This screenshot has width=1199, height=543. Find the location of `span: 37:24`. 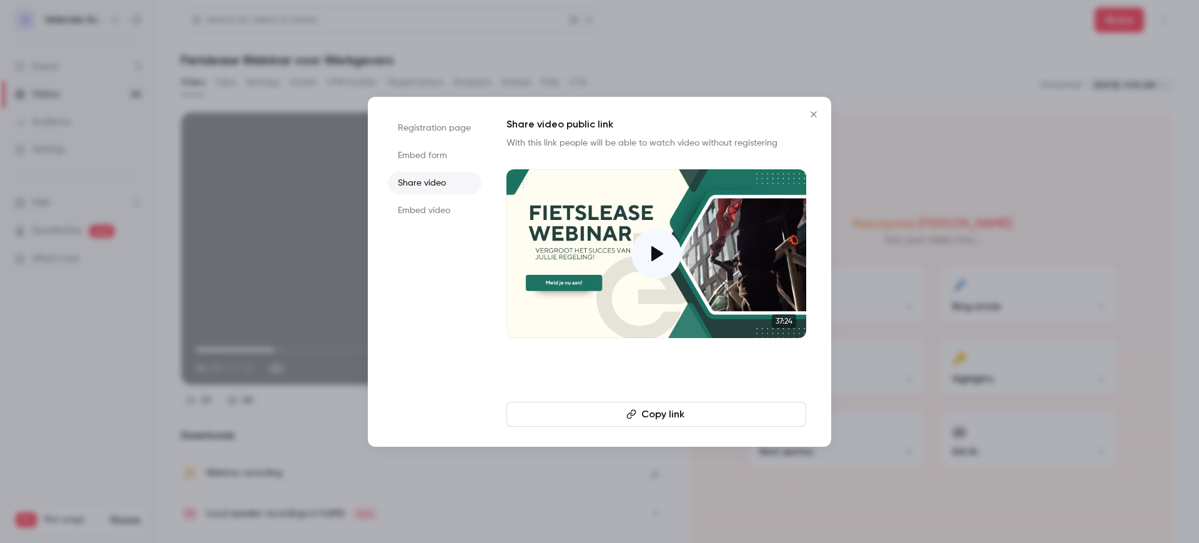

span: 37:24 is located at coordinates (784, 321).